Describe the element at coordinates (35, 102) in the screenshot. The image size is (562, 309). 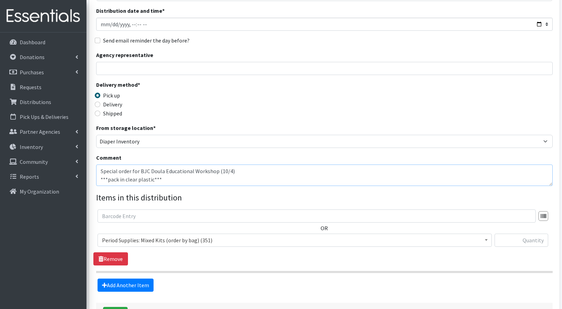
I see `p: Distributions` at that location.